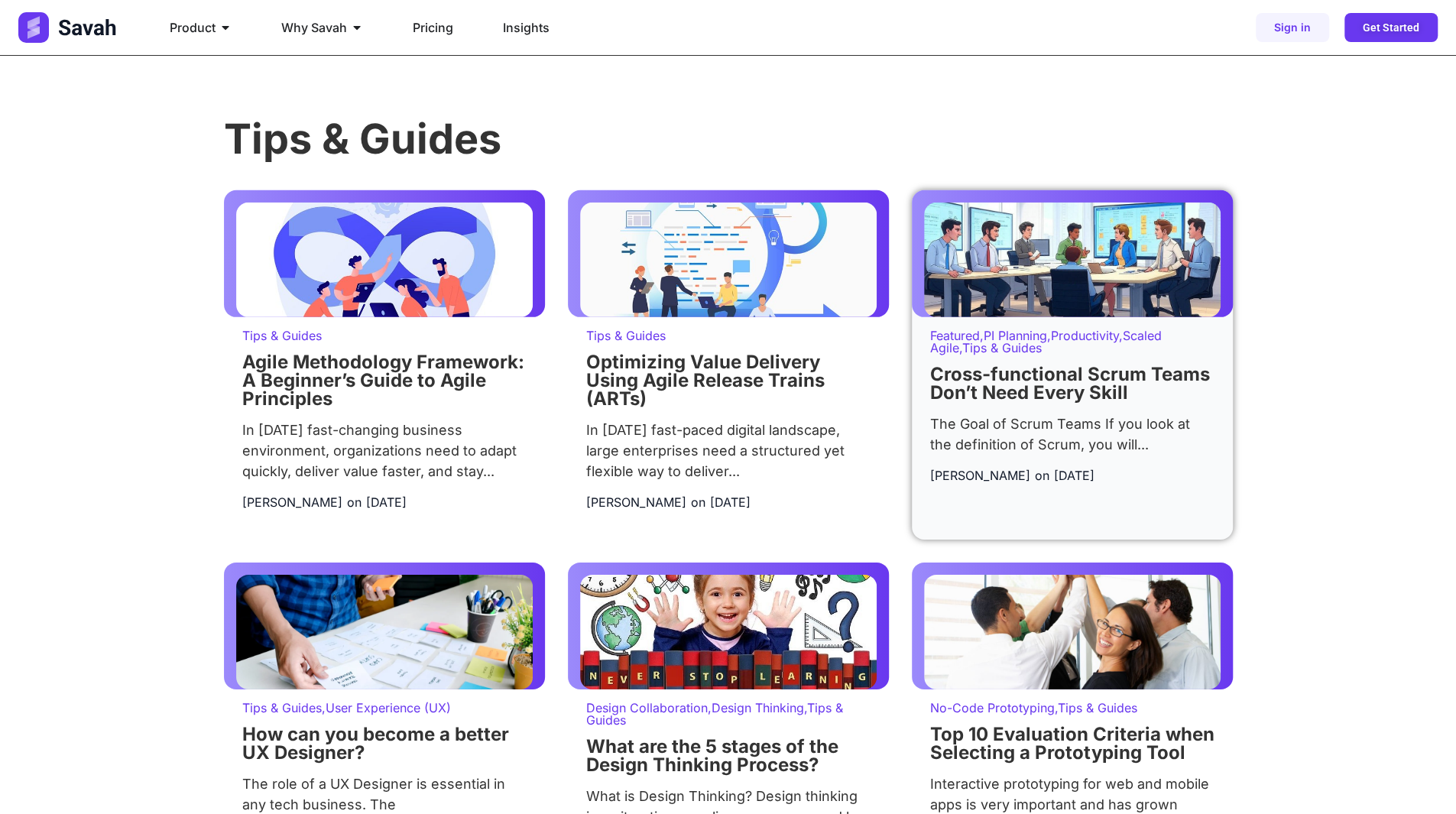 The image size is (1456, 814). Describe the element at coordinates (545, 28) in the screenshot. I see `nav: Menu` at that location.